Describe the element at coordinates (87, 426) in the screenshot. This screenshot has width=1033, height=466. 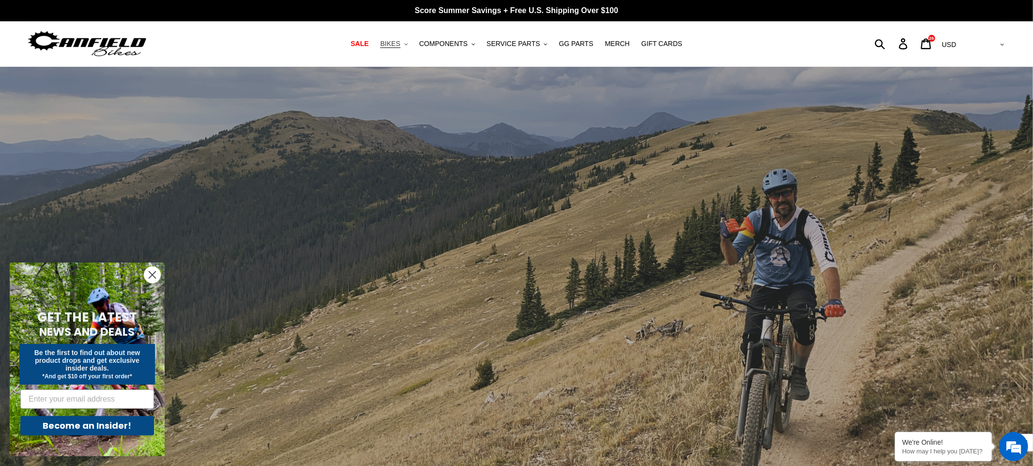
I see `button: Become an Insider!` at that location.